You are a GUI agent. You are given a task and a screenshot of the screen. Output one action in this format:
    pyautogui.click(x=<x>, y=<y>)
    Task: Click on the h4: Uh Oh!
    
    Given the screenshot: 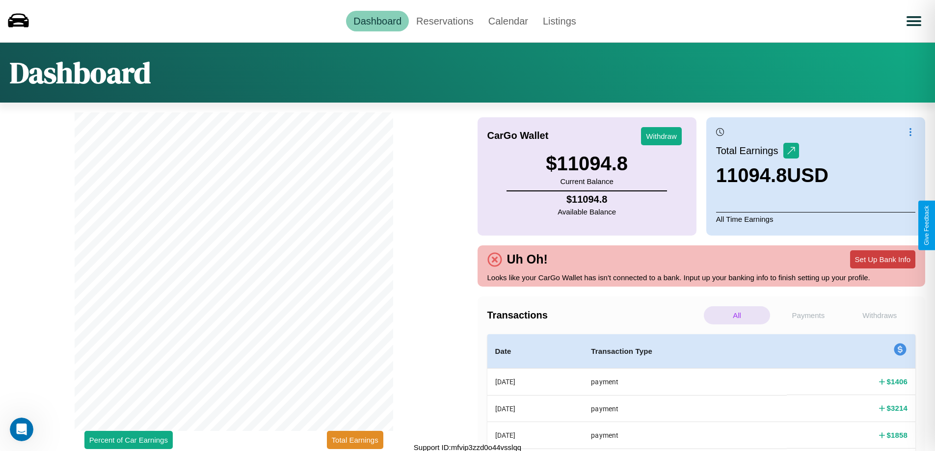 What is the action you would take?
    pyautogui.click(x=527, y=259)
    